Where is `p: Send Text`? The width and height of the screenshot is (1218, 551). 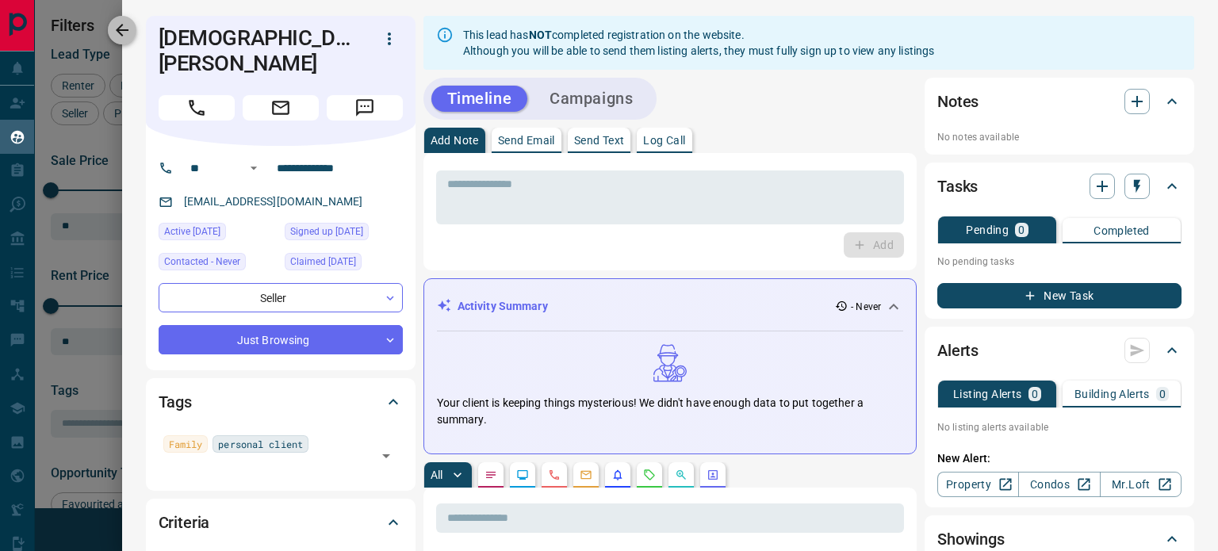
p: Send Text is located at coordinates (599, 140).